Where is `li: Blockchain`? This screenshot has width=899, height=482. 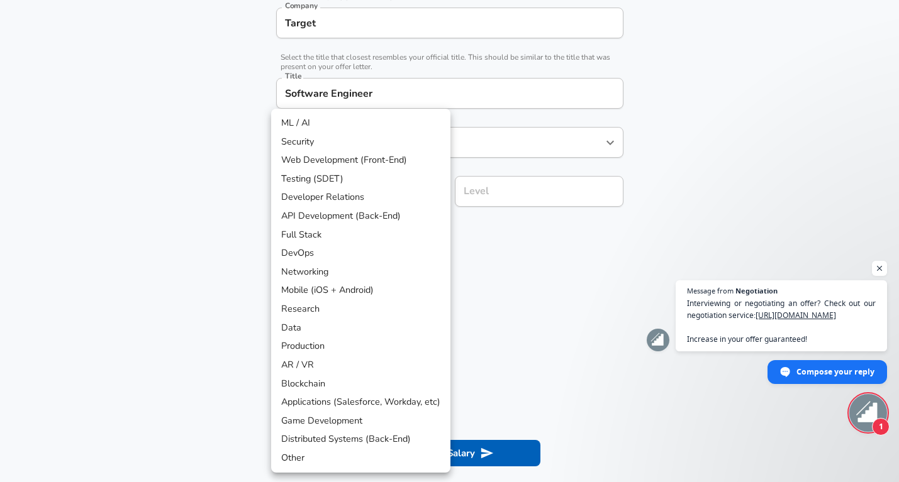 li: Blockchain is located at coordinates (360, 384).